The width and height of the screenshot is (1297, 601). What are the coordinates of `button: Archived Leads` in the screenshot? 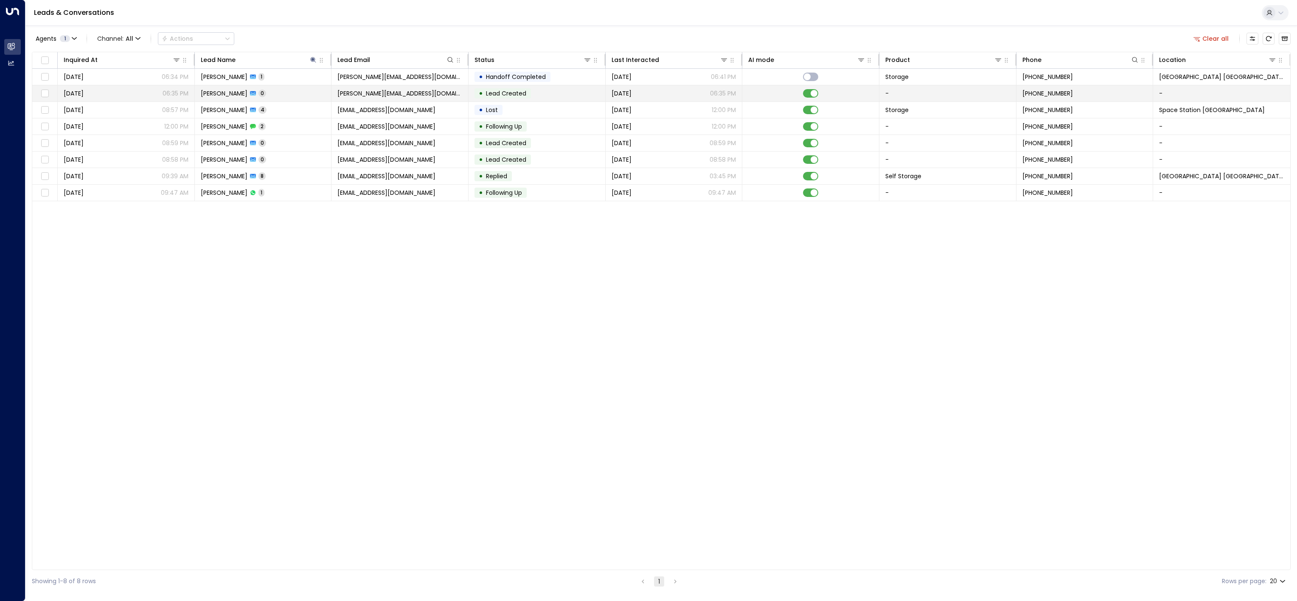 It's located at (1284, 39).